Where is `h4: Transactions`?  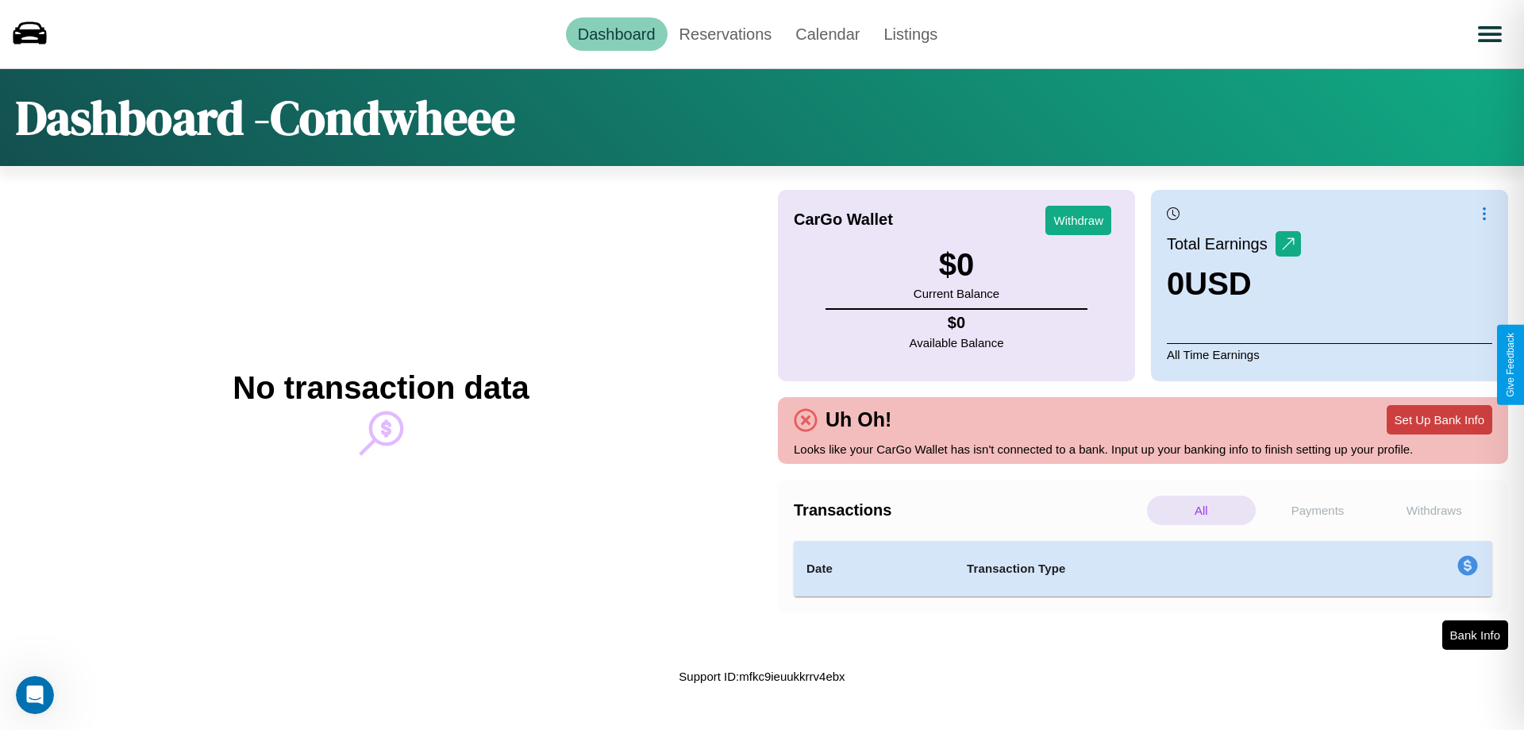 h4: Transactions is located at coordinates (968, 510).